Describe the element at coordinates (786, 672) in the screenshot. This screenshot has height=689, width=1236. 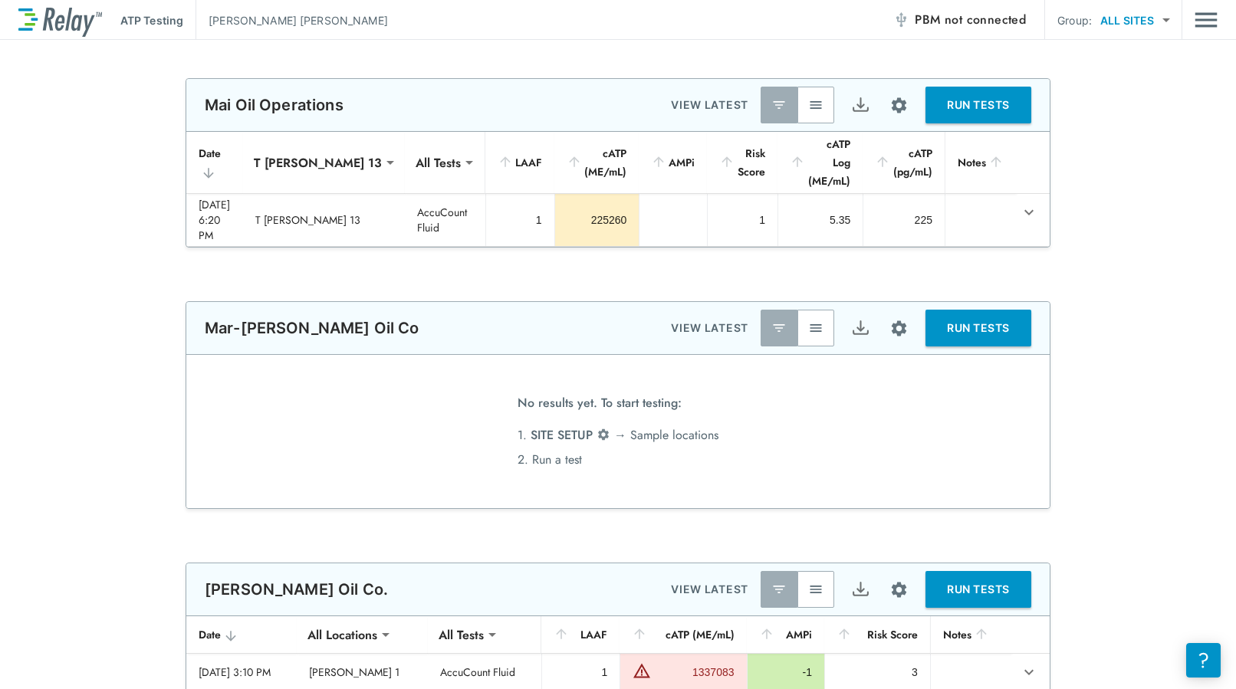
I see `div: -1` at that location.